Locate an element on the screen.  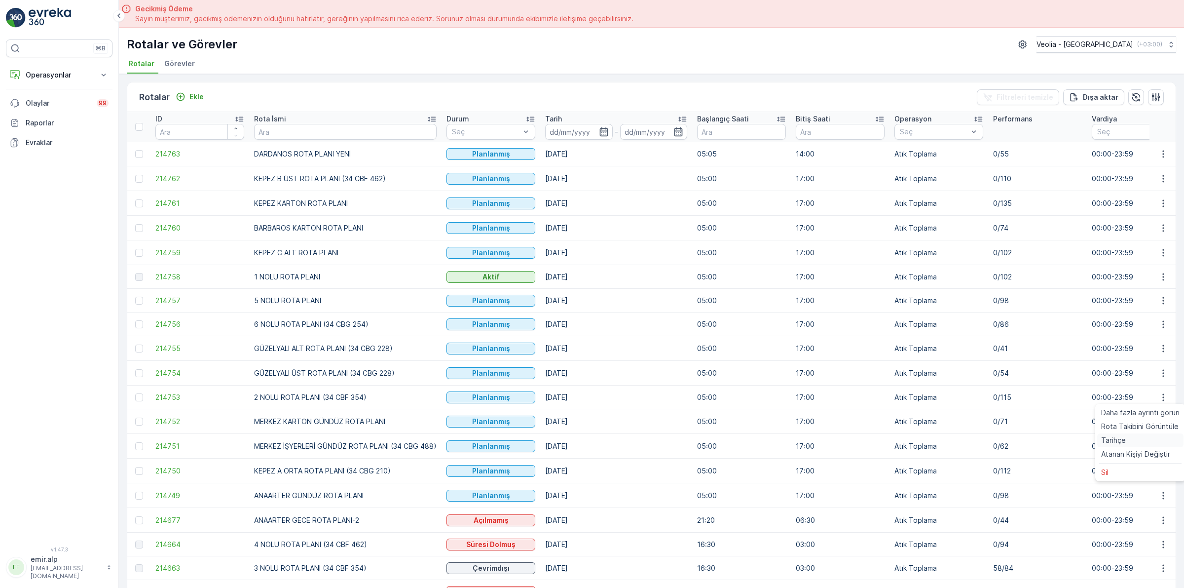
span: 214677 is located at coordinates (200, 520).